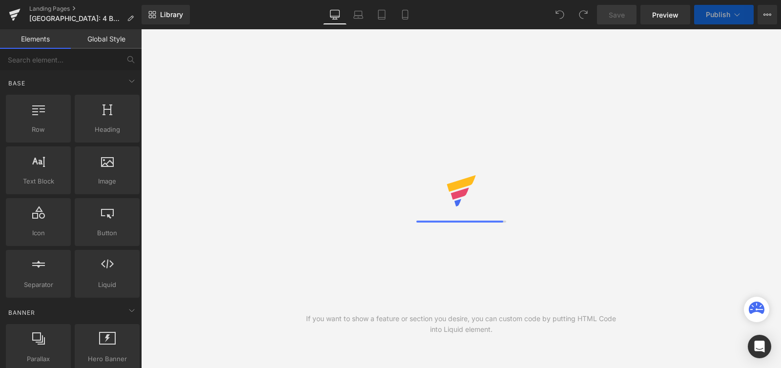  What do you see at coordinates (17, 83) in the screenshot?
I see `span: Base` at bounding box center [17, 83].